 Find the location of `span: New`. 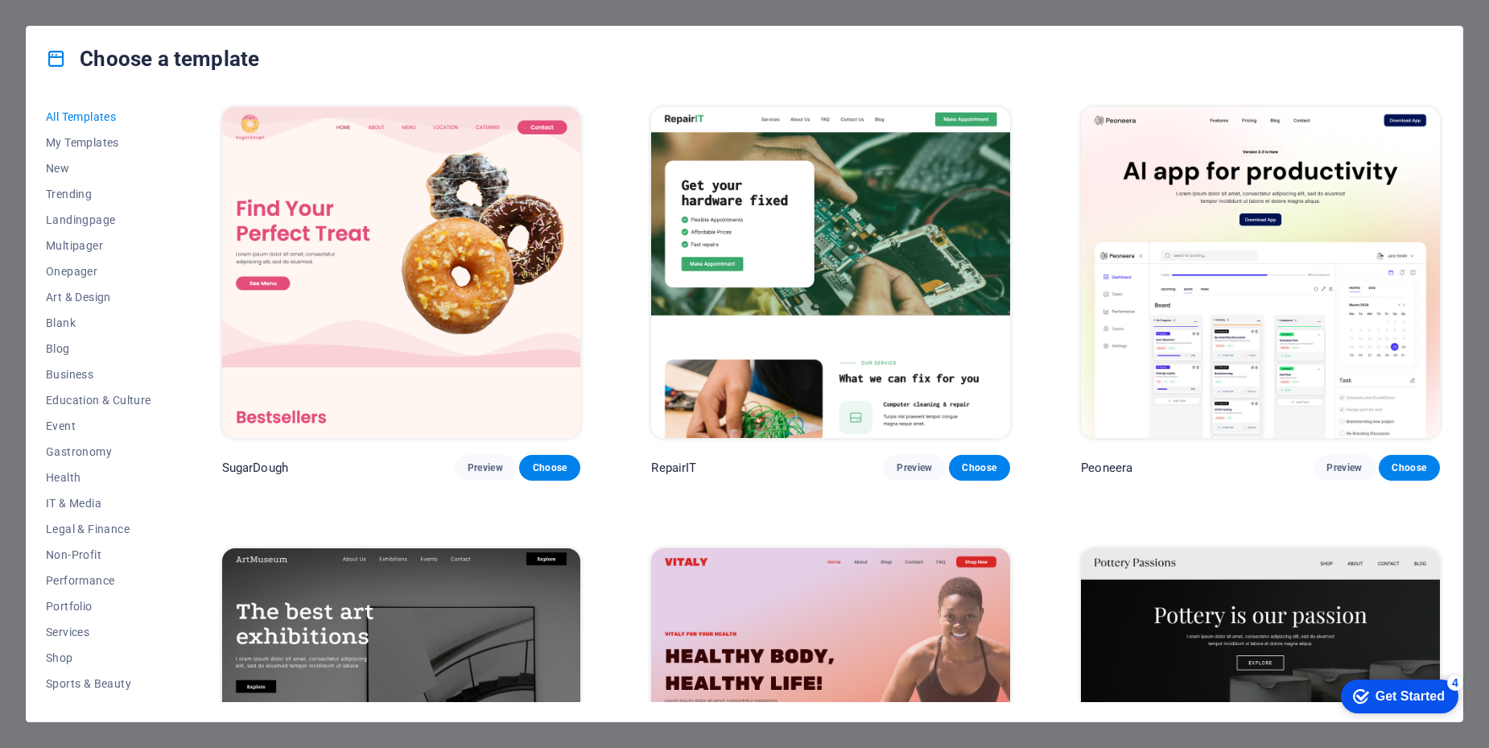

span: New is located at coordinates (98, 168).